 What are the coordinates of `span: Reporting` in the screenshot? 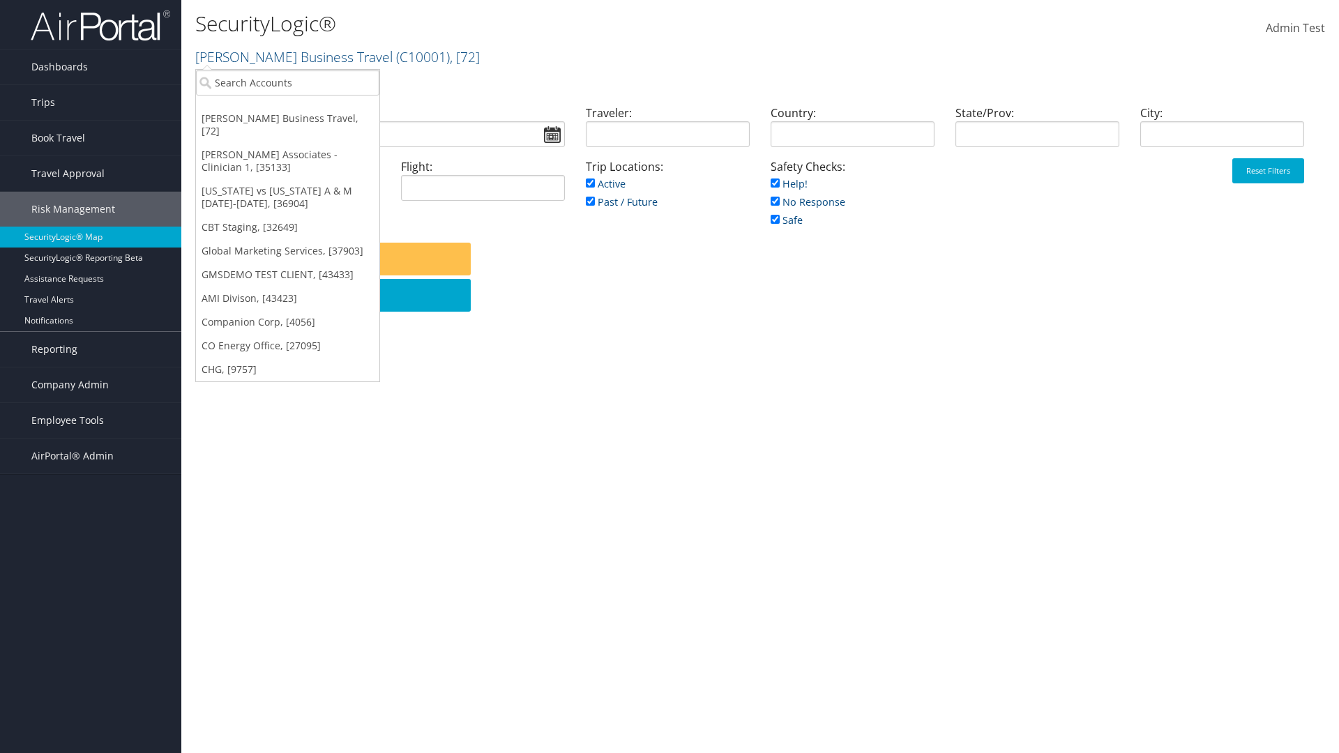 It's located at (54, 349).